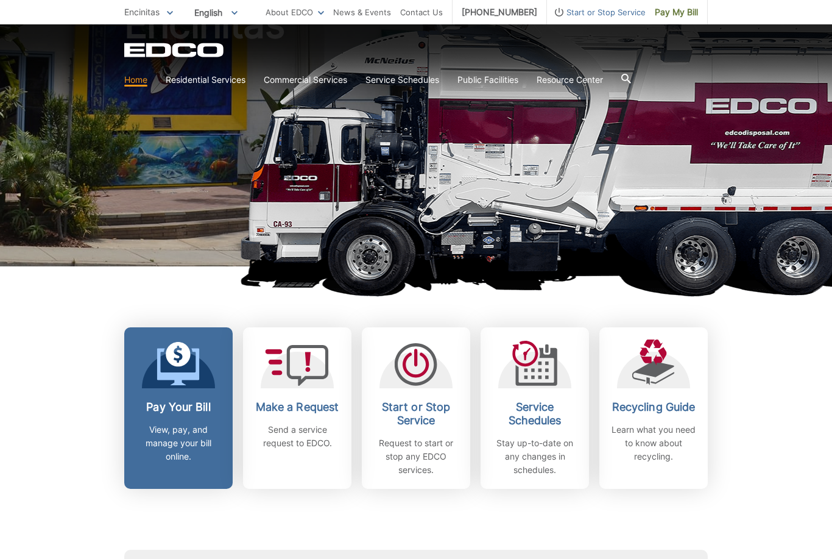 The image size is (832, 559). Describe the element at coordinates (416, 414) in the screenshot. I see `h2: Start or Stop Service` at that location.